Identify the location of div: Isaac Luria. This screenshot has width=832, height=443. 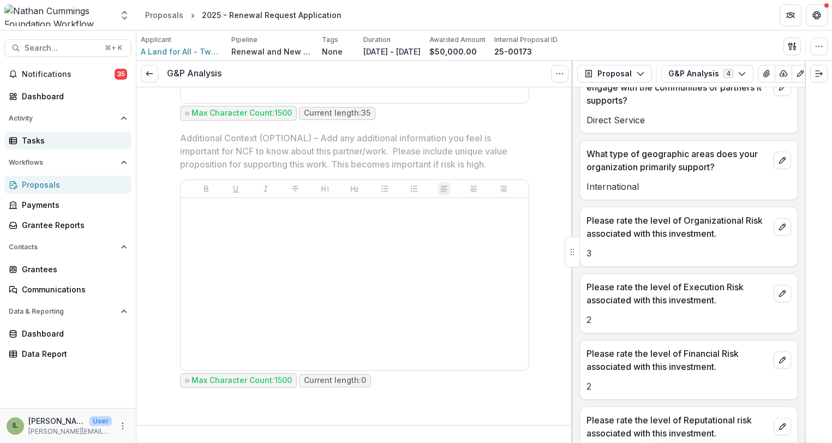
(15, 426).